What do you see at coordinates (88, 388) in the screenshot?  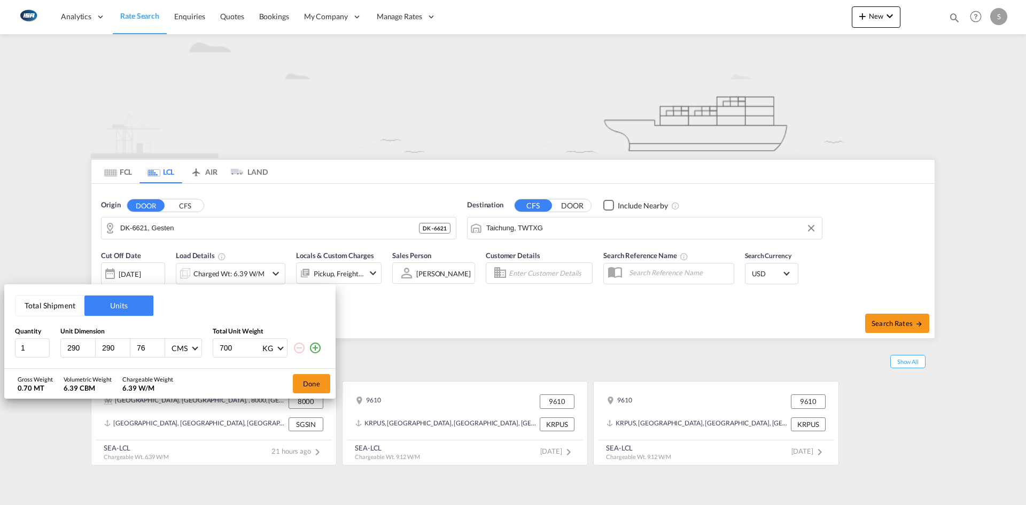 I see `div: 6.39 CBM` at bounding box center [88, 388].